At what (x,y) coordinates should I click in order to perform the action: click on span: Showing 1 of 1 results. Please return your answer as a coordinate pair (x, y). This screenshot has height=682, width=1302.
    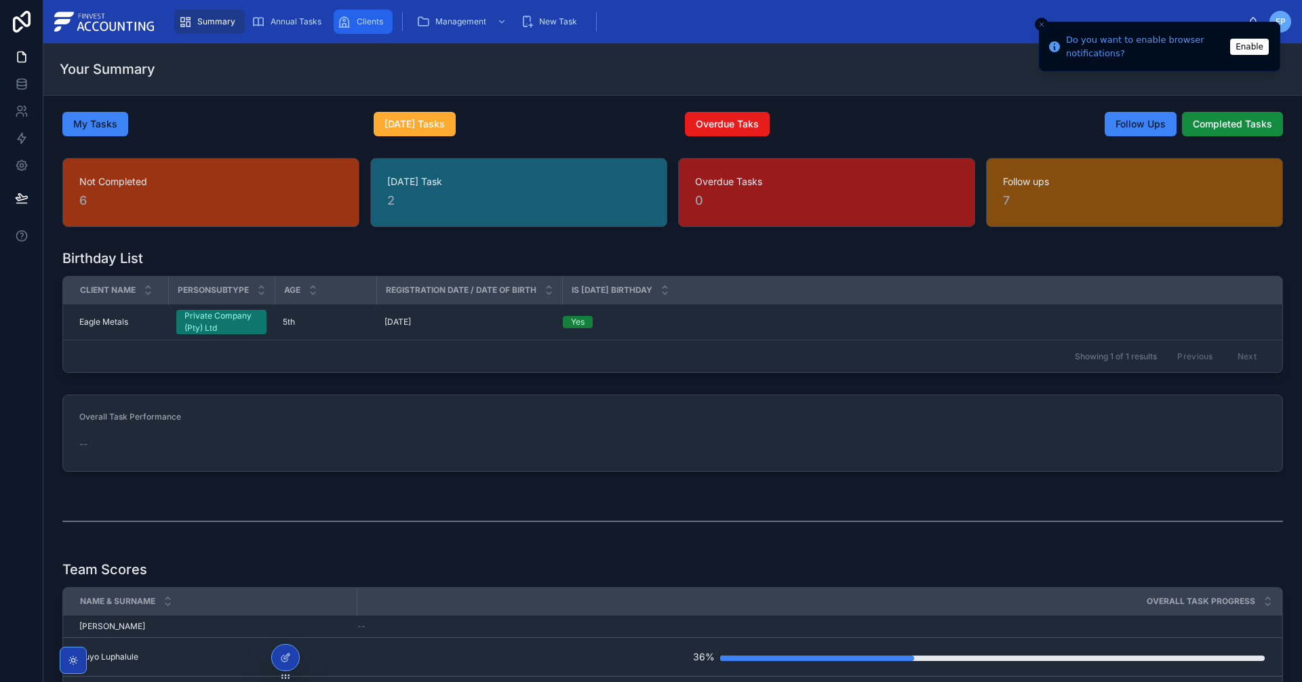
    Looking at the image, I should click on (1116, 357).